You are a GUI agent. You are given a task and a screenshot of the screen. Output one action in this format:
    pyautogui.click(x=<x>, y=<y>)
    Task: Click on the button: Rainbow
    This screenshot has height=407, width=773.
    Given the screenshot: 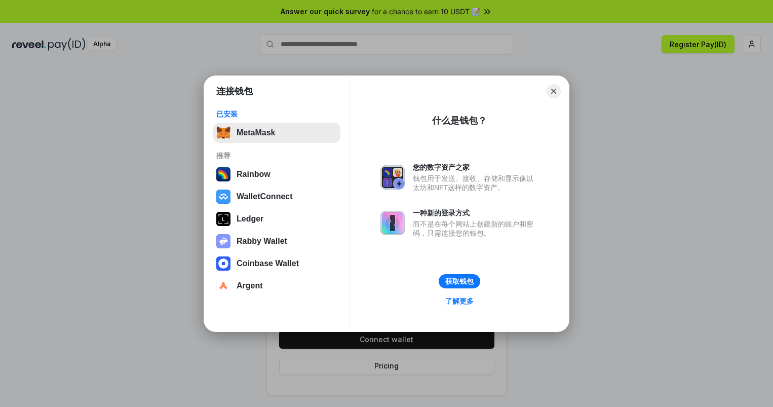 What is the action you would take?
    pyautogui.click(x=277, y=174)
    